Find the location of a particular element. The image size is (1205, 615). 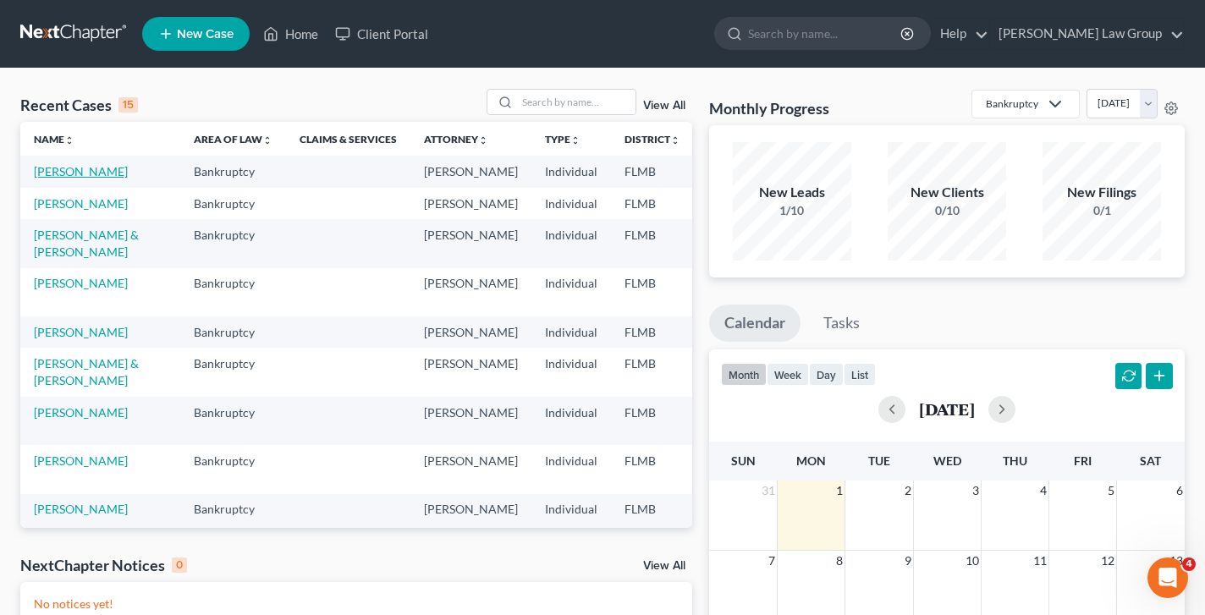

span: 9 is located at coordinates (908, 561).